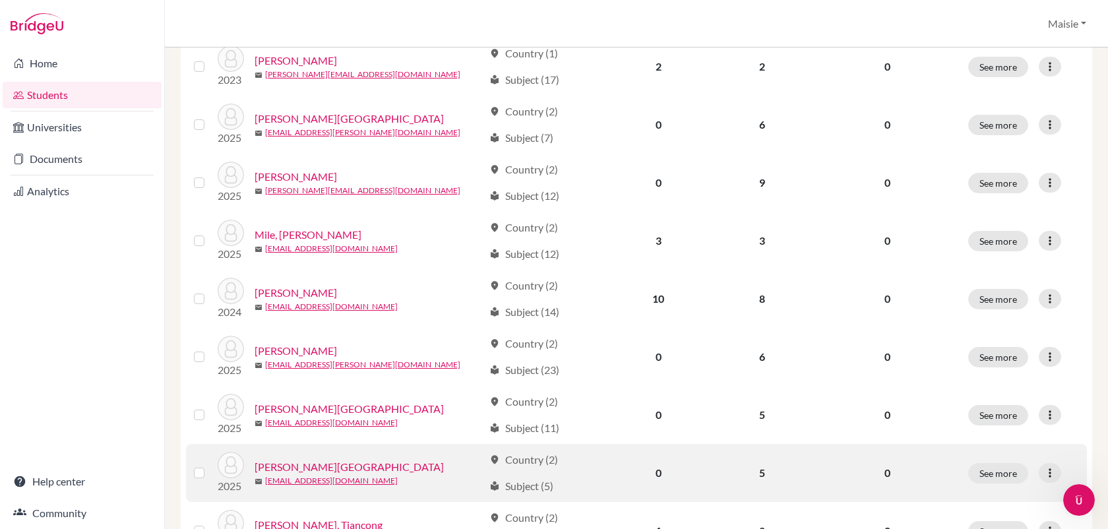 Image resolution: width=1108 pixels, height=529 pixels. Describe the element at coordinates (82, 63) in the screenshot. I see `a: Home` at that location.